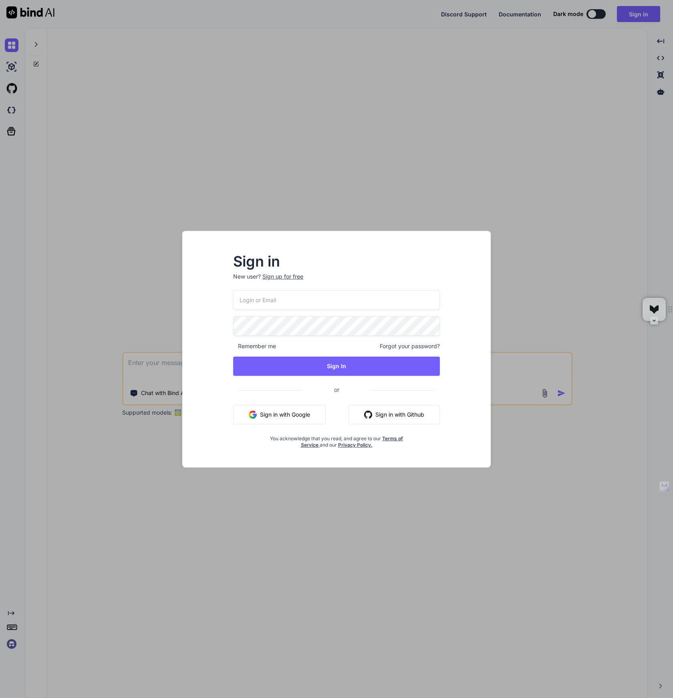 Image resolution: width=673 pixels, height=698 pixels. What do you see at coordinates (279, 415) in the screenshot?
I see `button: Sign in with Google` at bounding box center [279, 415].